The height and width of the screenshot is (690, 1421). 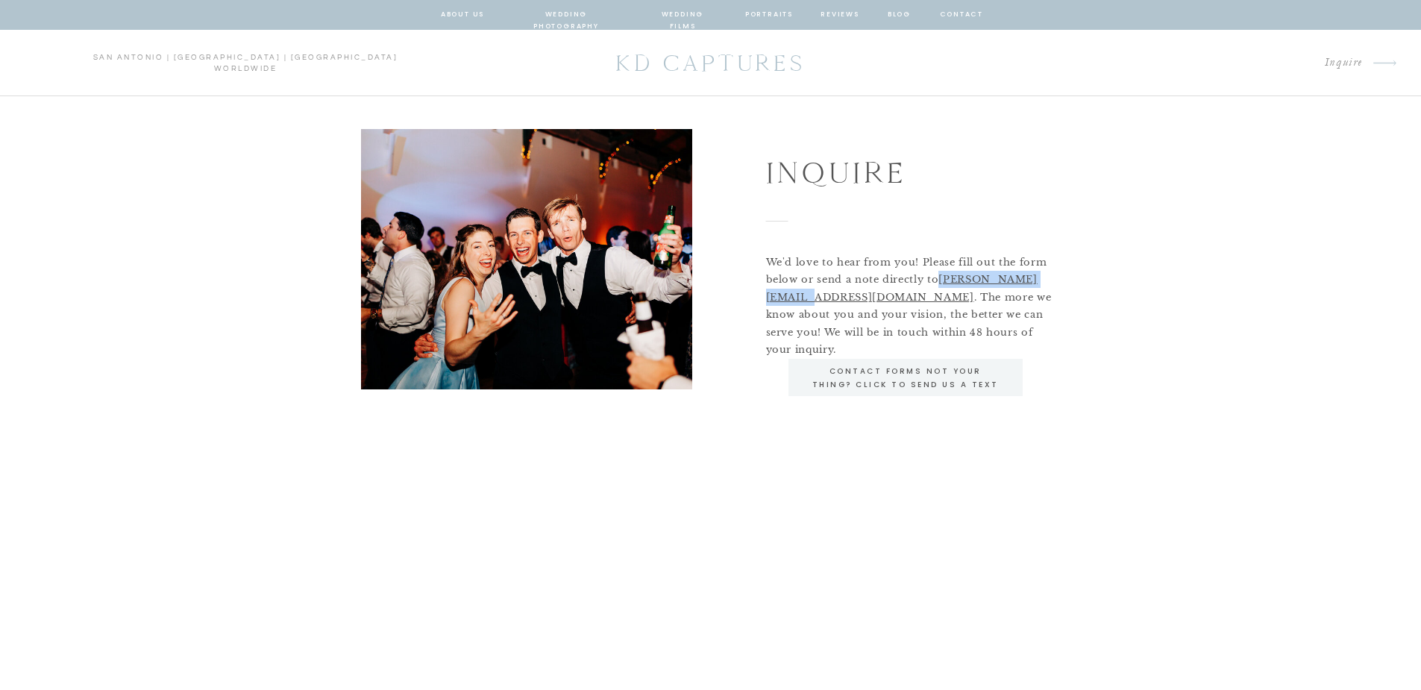 What do you see at coordinates (1207, 63) in the screenshot?
I see `a: Inquire` at bounding box center [1207, 63].